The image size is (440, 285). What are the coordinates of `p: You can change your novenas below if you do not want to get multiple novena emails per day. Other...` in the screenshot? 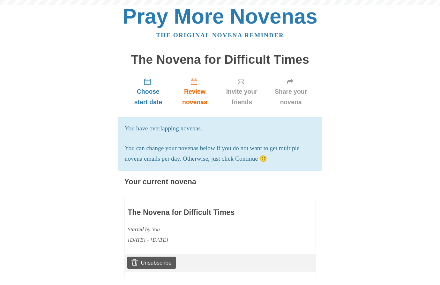 It's located at (220, 154).